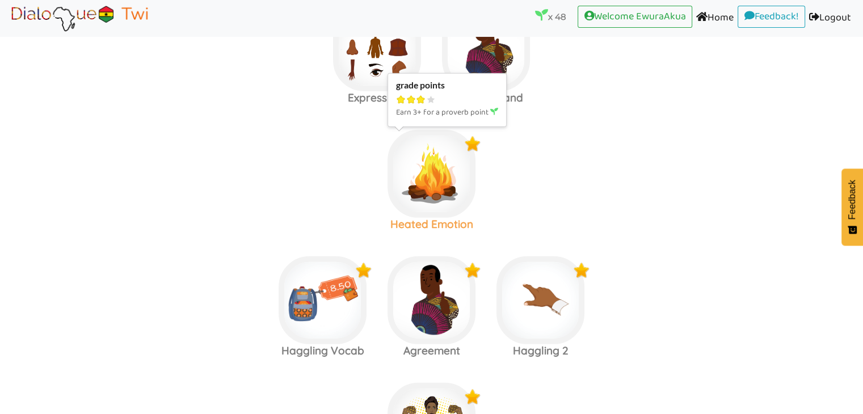 The width and height of the screenshot is (863, 414). Describe the element at coordinates (431, 174) in the screenshot. I see `img: fire.0e95badd.png` at that location.